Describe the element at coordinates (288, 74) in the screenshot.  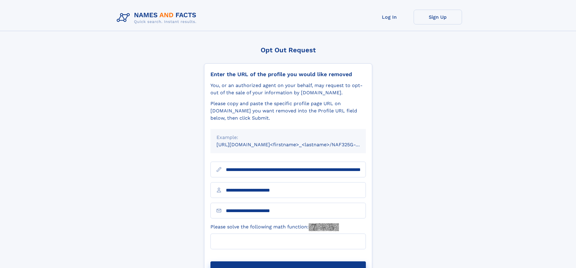
I see `div: Enter the URL of the profile you would like removed` at that location.